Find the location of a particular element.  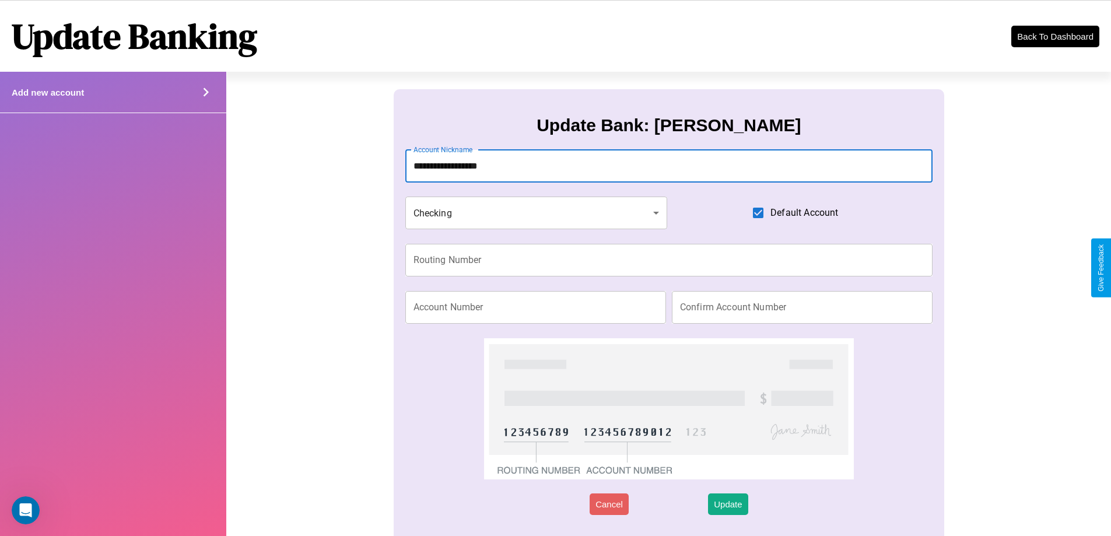

h4: Add new account is located at coordinates (48, 92).